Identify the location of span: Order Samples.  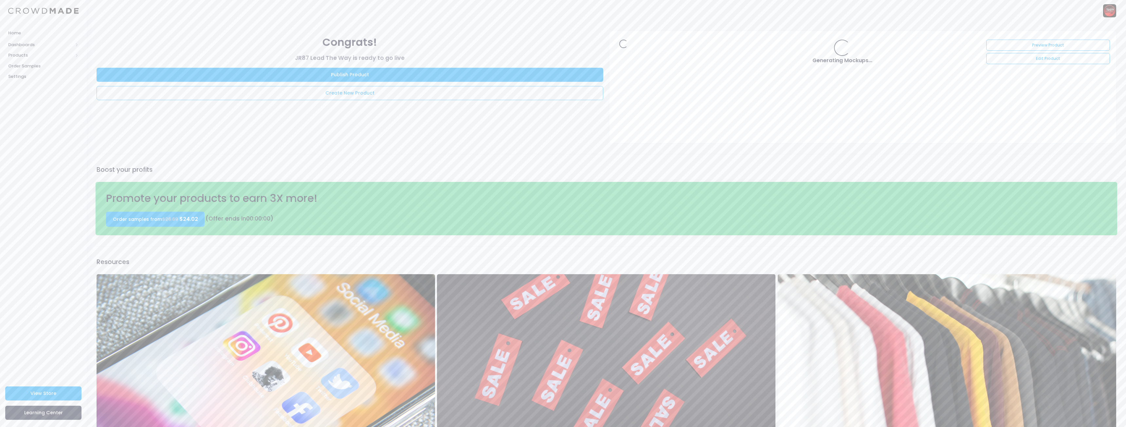
(43, 66).